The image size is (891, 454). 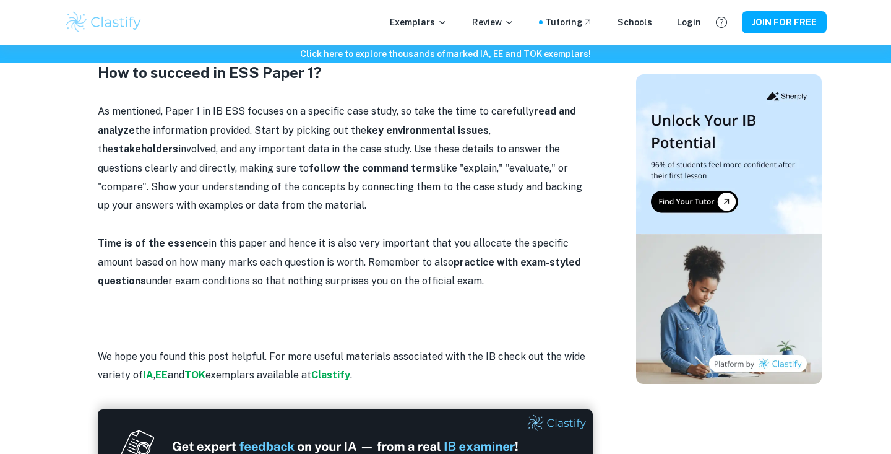 I want to click on div: Tutoring, so click(x=569, y=22).